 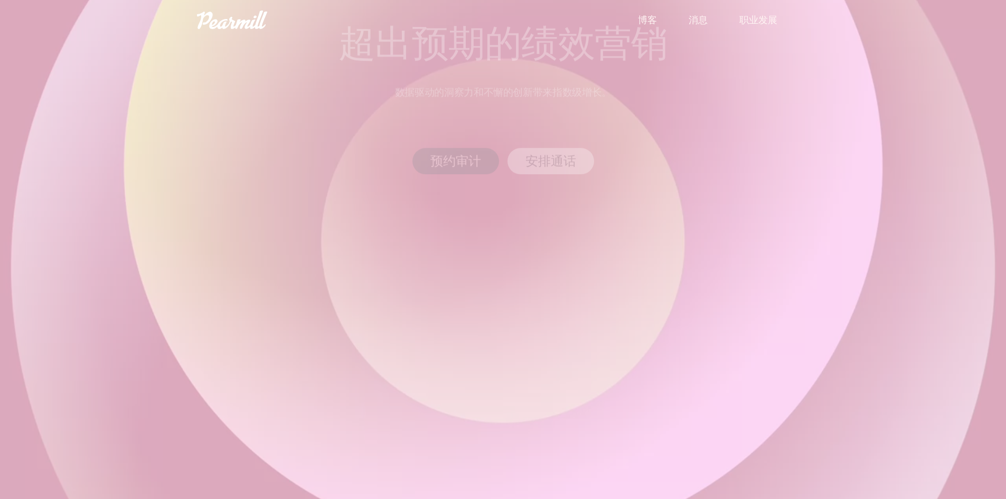 What do you see at coordinates (232, 20) in the screenshot?
I see `img: Pearmill logo` at bounding box center [232, 20].